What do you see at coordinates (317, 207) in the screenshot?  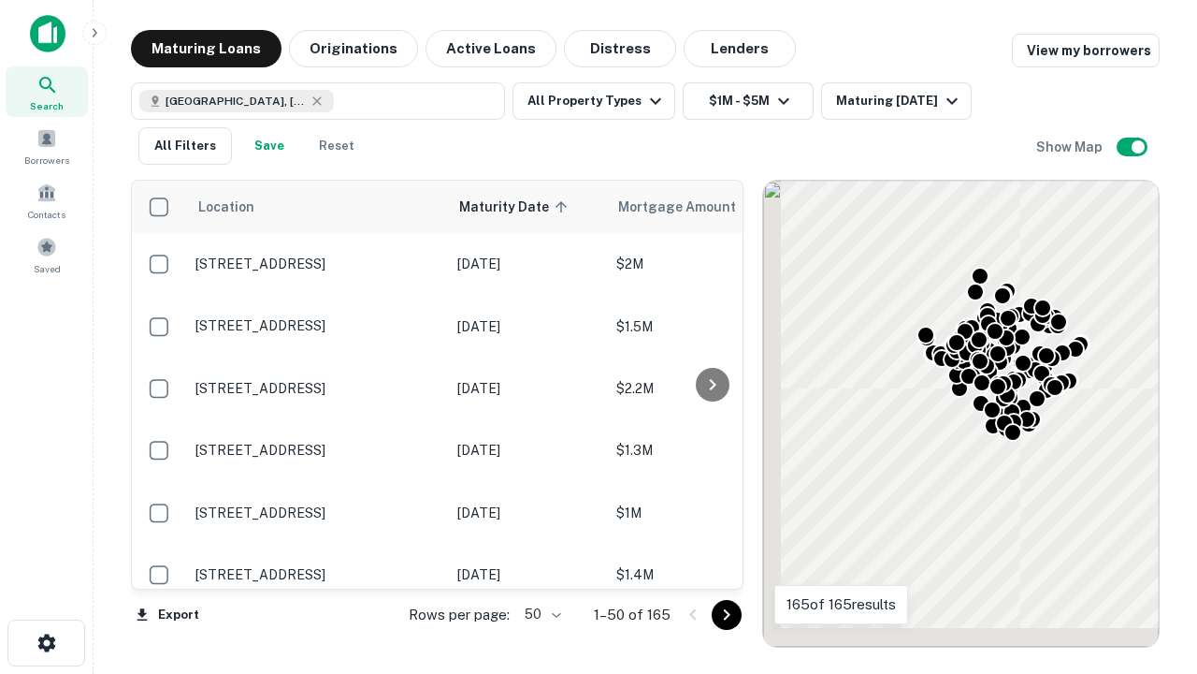 I see `th: Location` at bounding box center [317, 207].